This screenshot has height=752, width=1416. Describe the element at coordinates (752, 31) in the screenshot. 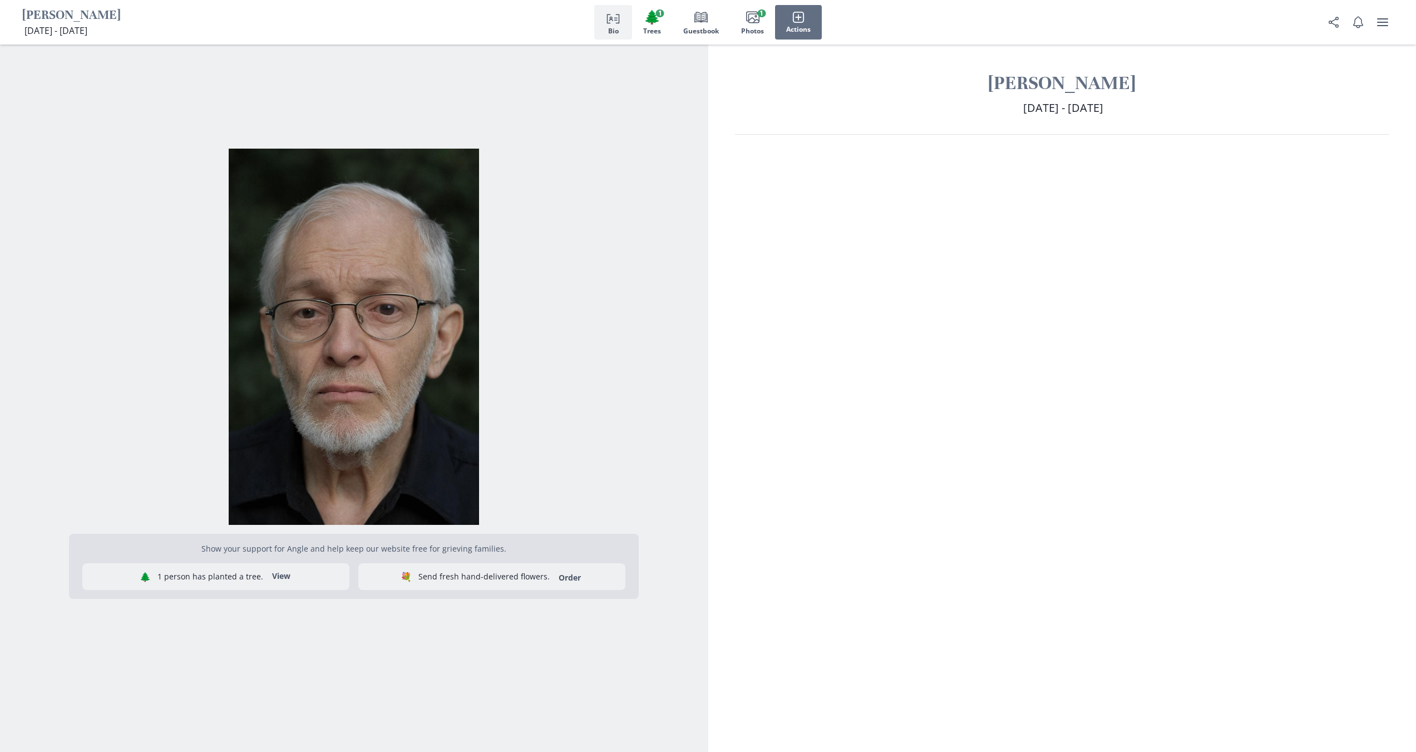

I see `span: Photos` at that location.